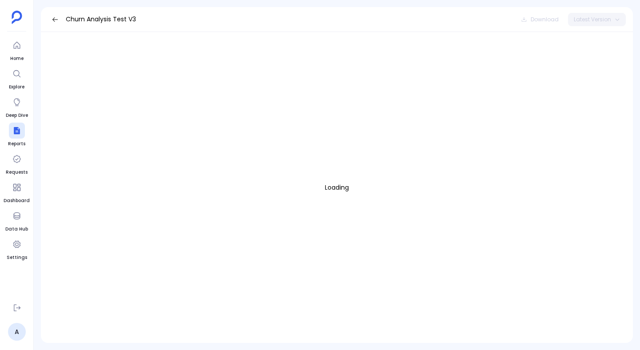 This screenshot has height=350, width=640. I want to click on span: Deep Dive, so click(17, 116).